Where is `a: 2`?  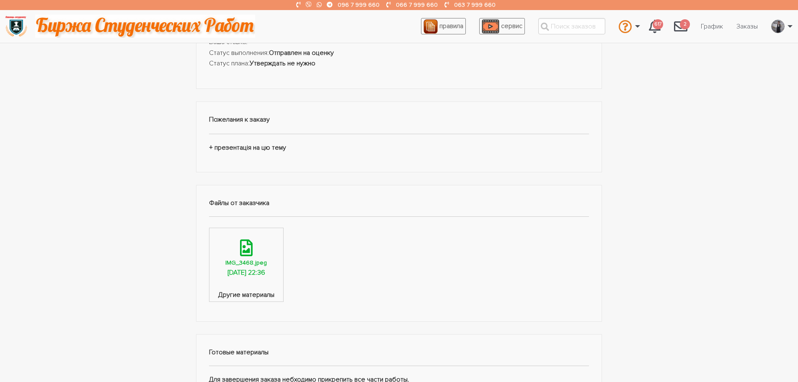
a: 2 is located at coordinates (681, 26).